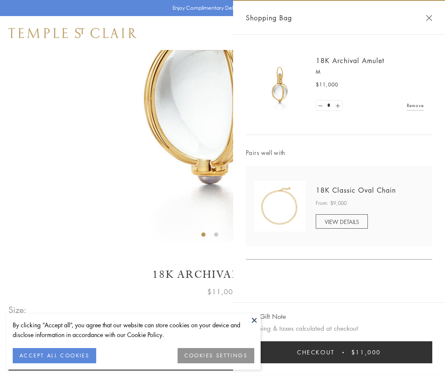  I want to click on button: COOKIES SETTINGS, so click(216, 356).